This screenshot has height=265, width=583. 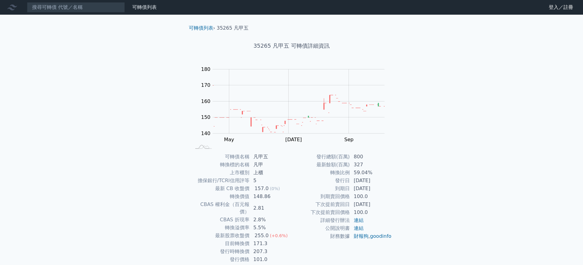 What do you see at coordinates (271, 157) in the screenshot?
I see `td: 凡甲五` at bounding box center [271, 157].